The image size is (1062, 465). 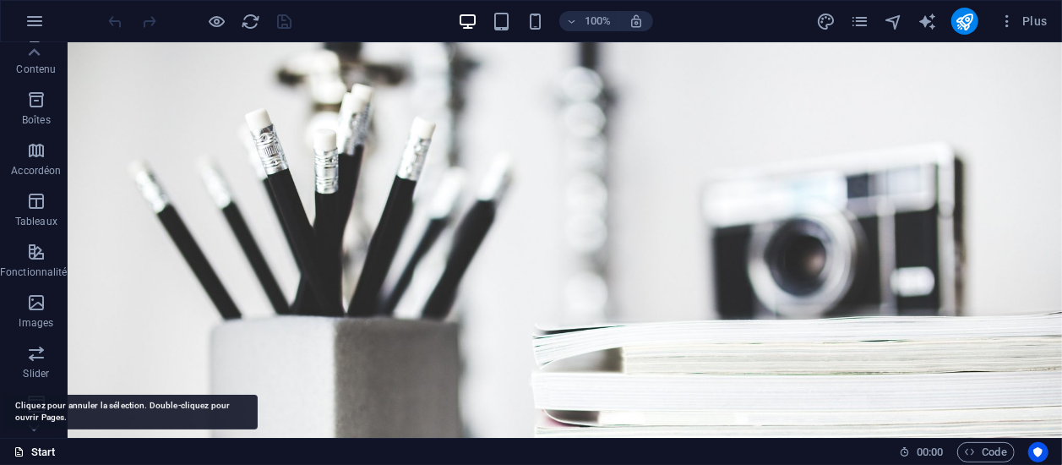 What do you see at coordinates (589, 21) in the screenshot?
I see `button: 100%` at bounding box center [589, 21].